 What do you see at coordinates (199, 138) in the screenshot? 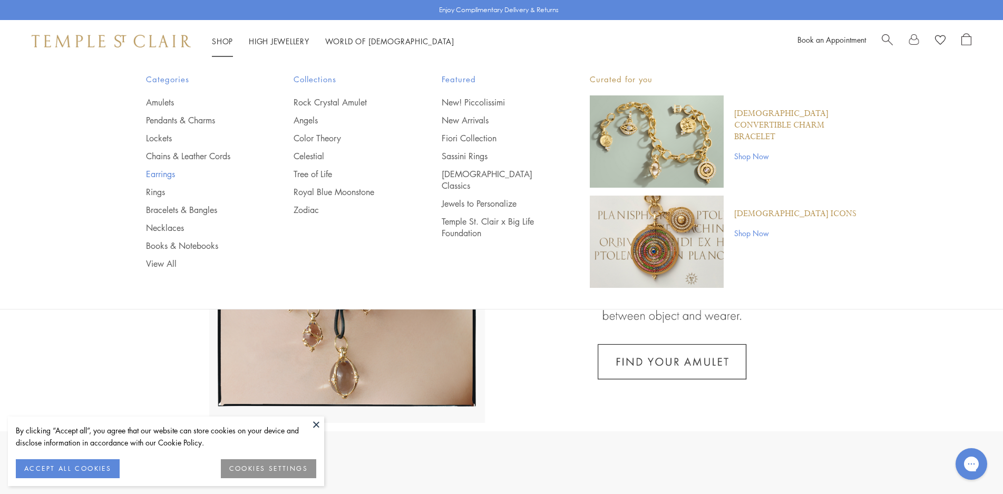
I see `a: Lockets` at bounding box center [199, 138].